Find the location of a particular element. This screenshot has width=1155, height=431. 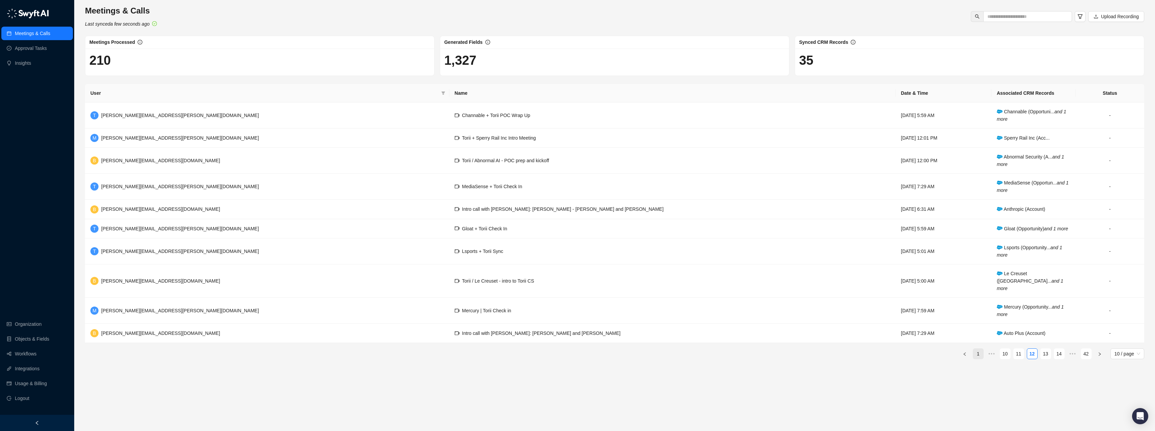

img: logo-05li4sbe.png is located at coordinates (28, 13).